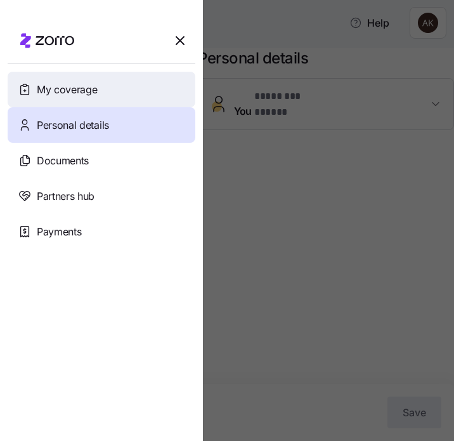 The image size is (454, 441). What do you see at coordinates (101, 196) in the screenshot?
I see `a: Partners hub` at bounding box center [101, 196].